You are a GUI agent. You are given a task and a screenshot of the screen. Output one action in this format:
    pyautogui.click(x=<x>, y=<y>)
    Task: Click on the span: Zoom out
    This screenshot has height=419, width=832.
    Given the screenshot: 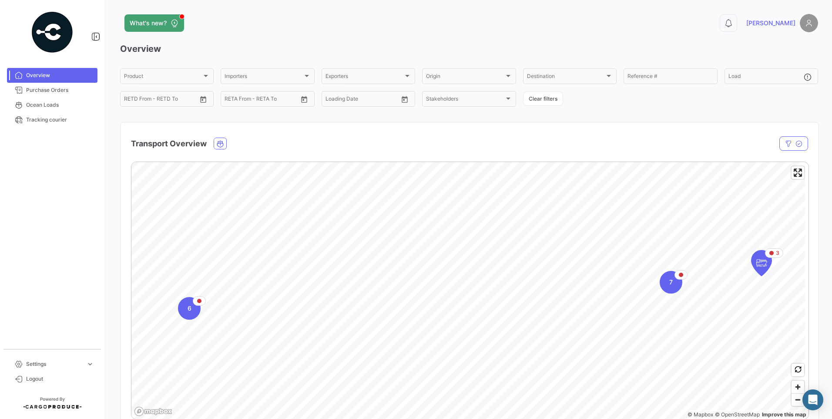 What is the action you would take?
    pyautogui.click(x=798, y=400)
    